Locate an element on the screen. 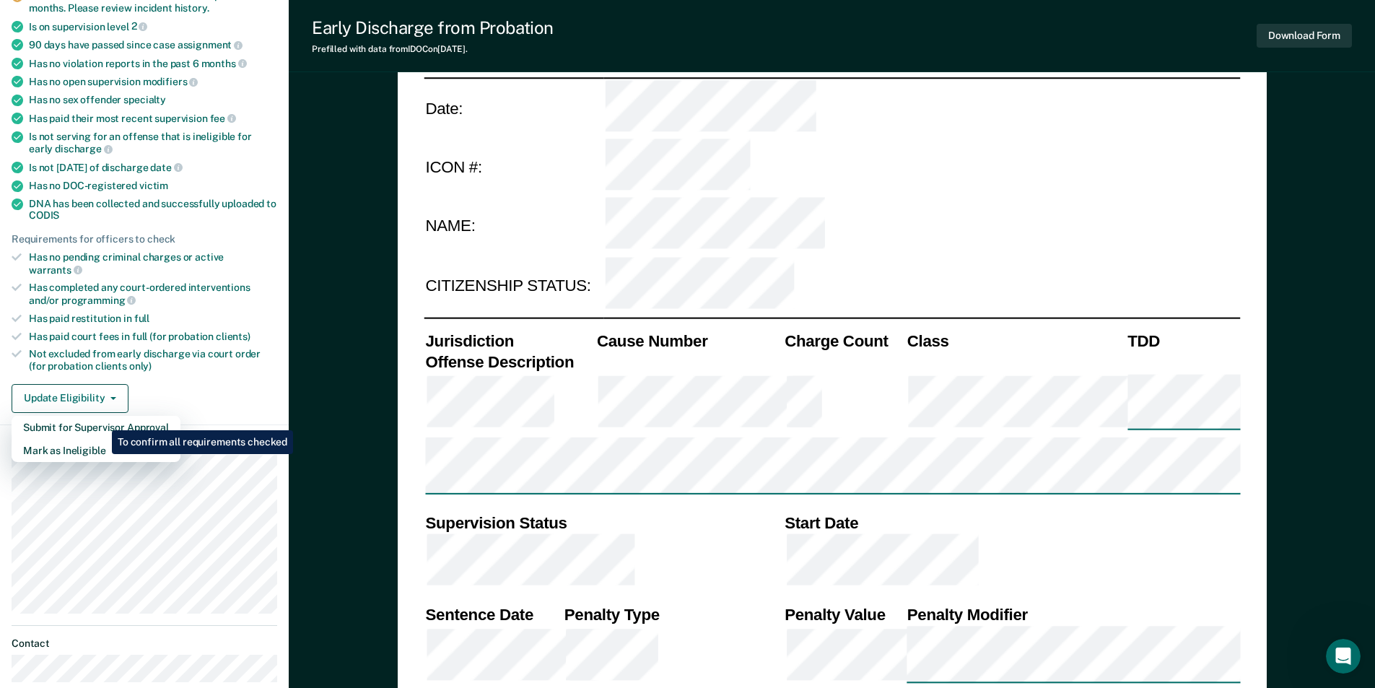 This screenshot has width=1375, height=688. th: Charge Count is located at coordinates (844, 341).